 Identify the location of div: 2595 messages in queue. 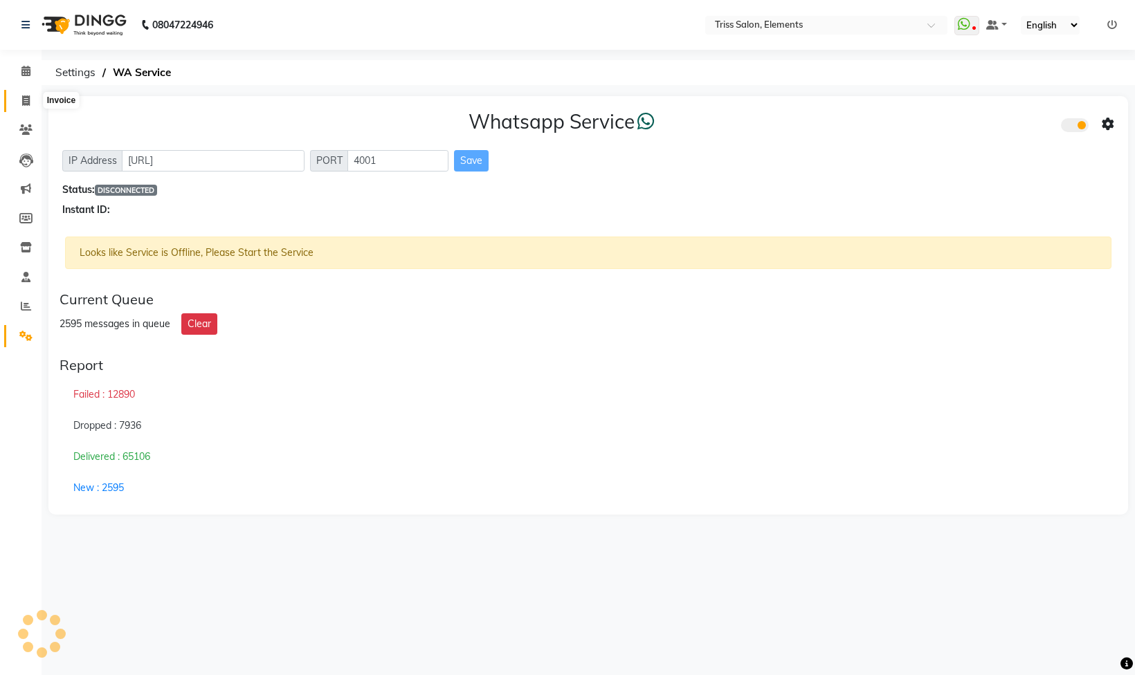
(115, 324).